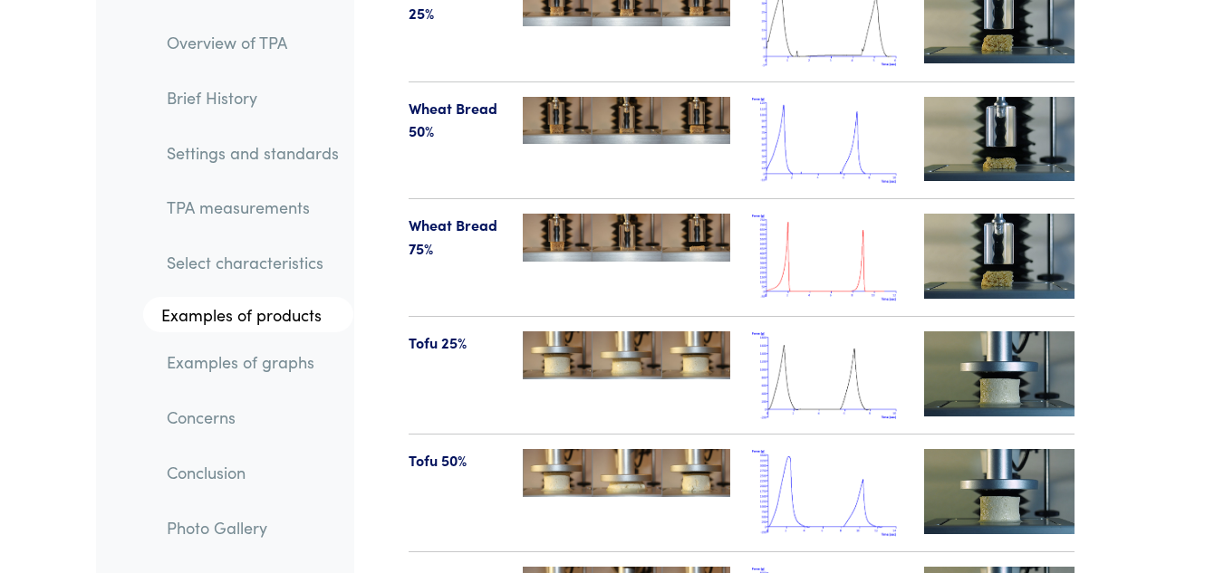 The image size is (1224, 573). I want to click on a: Brief History, so click(253, 98).